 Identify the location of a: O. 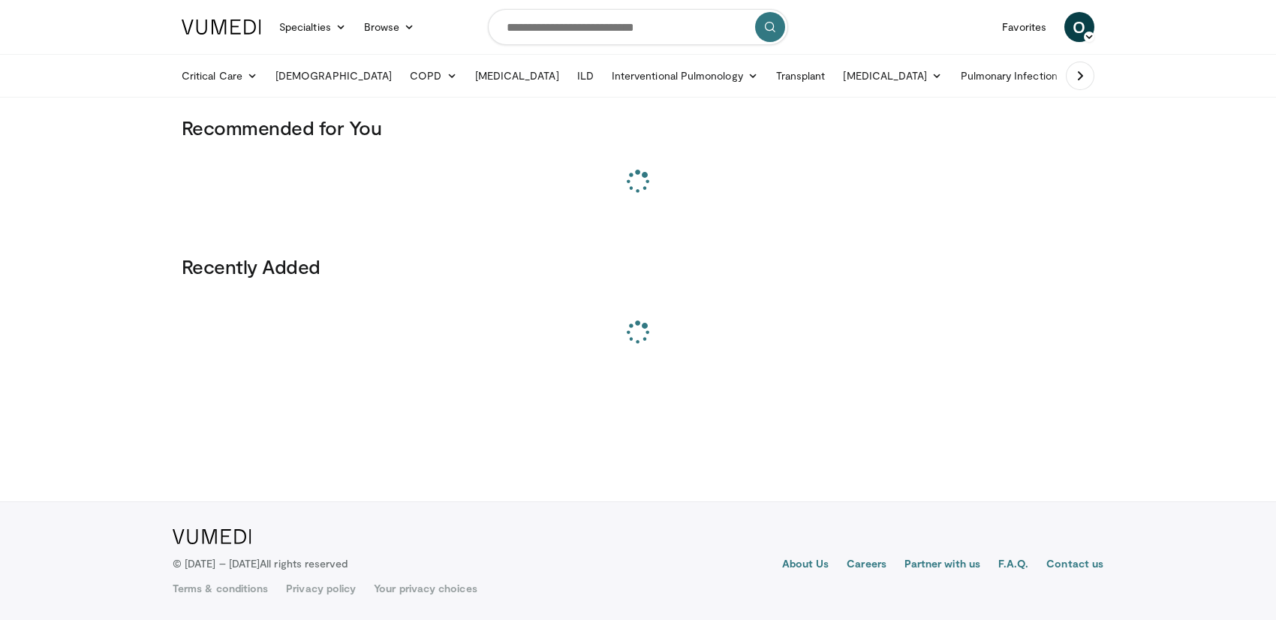
(1080, 27).